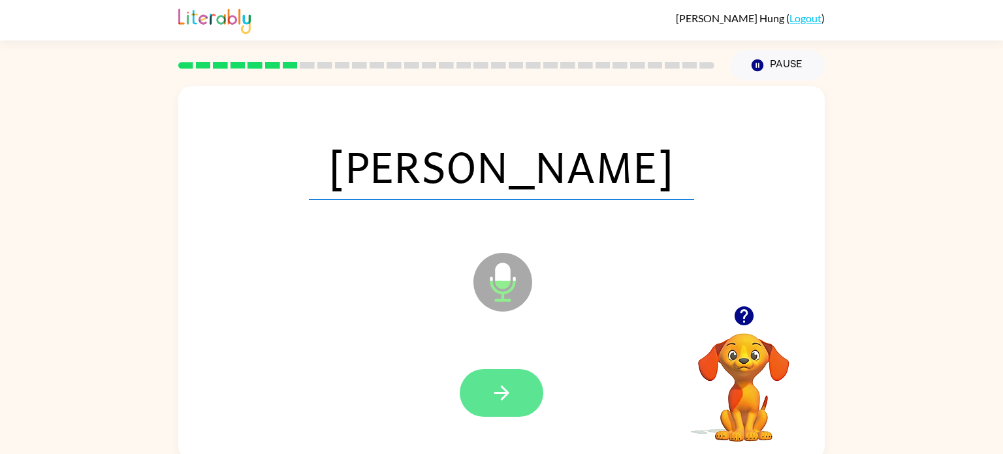  Describe the element at coordinates (805, 18) in the screenshot. I see `a: Logout` at that location.